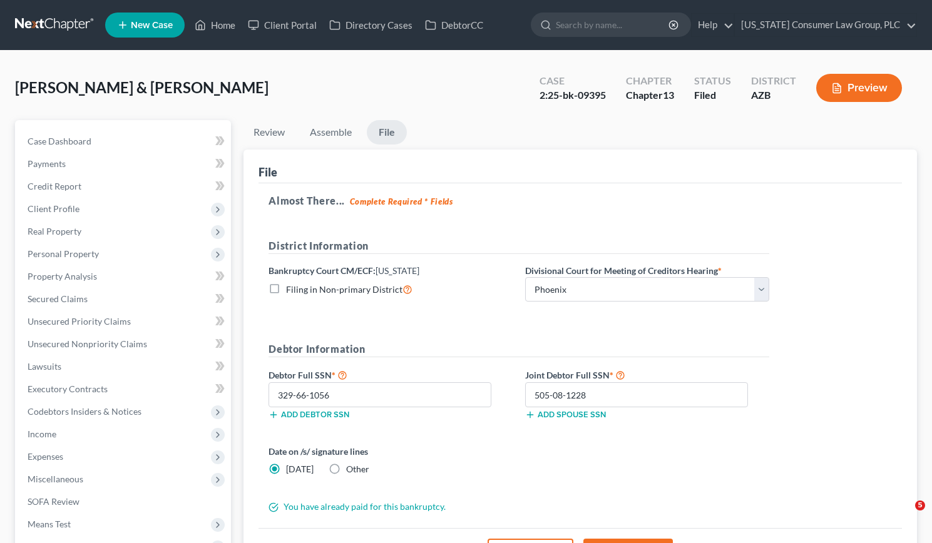 This screenshot has width=932, height=543. I want to click on label: Bankruptcy Court CM/ECF:, so click(344, 270).